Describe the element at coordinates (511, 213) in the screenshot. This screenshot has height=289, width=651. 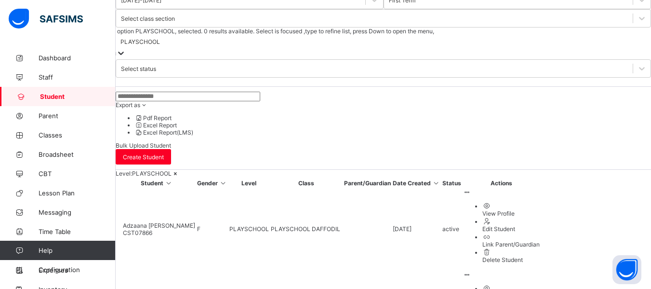
I see `div: View Profile` at that location.